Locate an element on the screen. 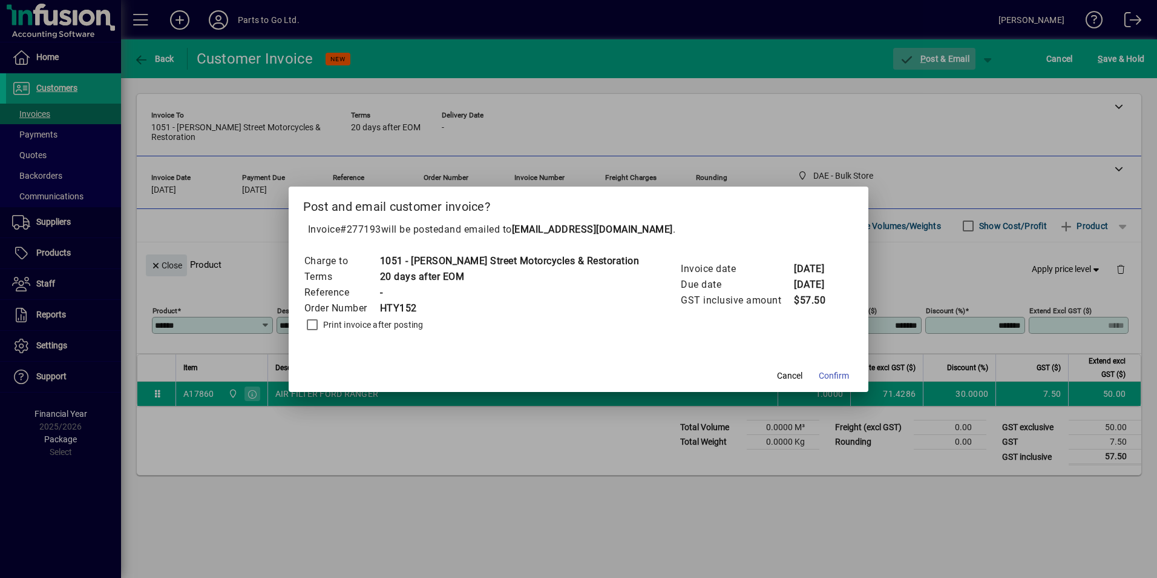  span: Cancel is located at coordinates (790, 375).